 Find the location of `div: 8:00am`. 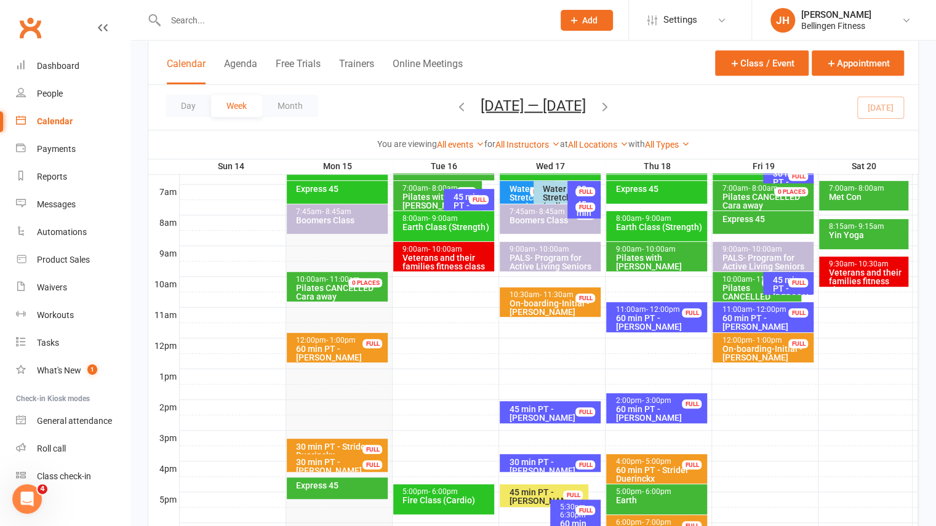

div: 8:00am is located at coordinates (660, 218).